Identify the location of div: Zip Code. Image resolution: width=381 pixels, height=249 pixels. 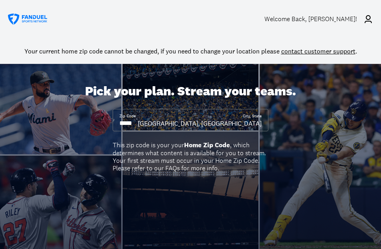
(127, 116).